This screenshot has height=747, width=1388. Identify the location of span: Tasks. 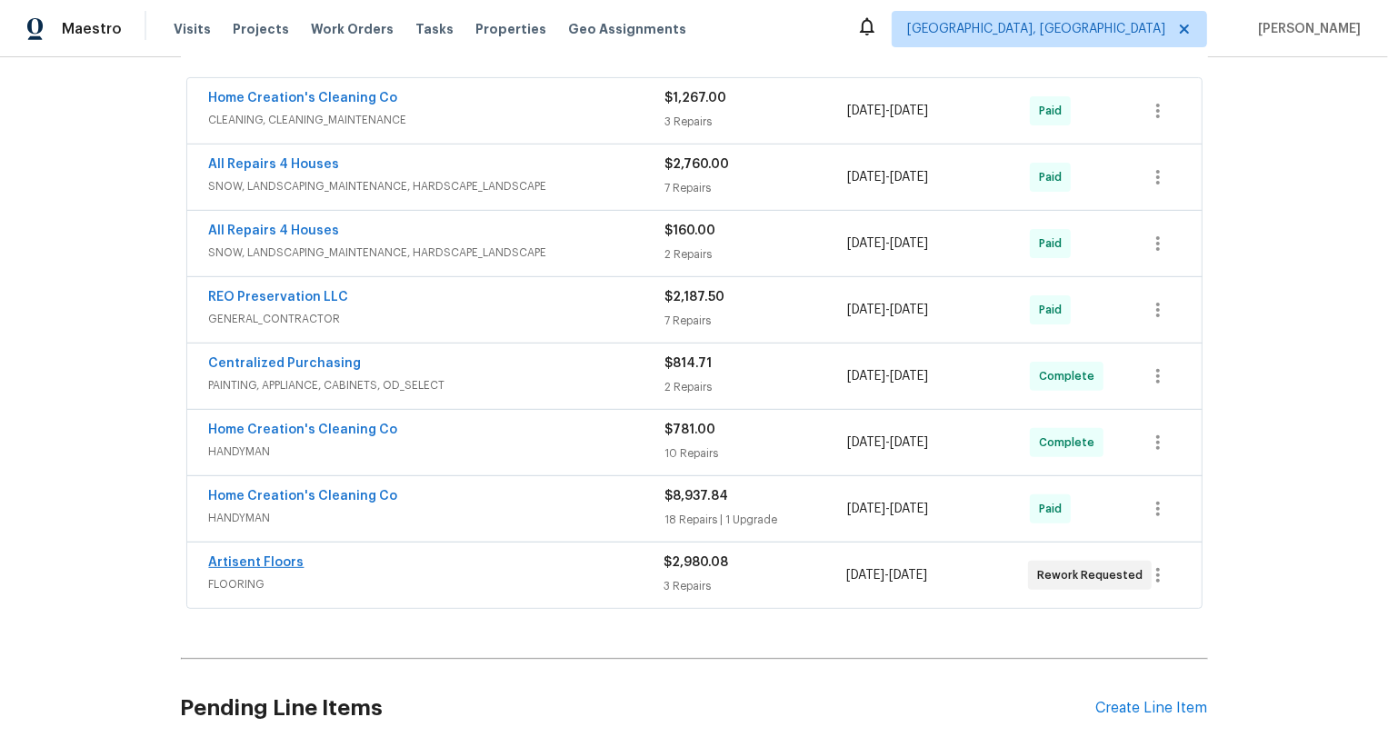
(434, 29).